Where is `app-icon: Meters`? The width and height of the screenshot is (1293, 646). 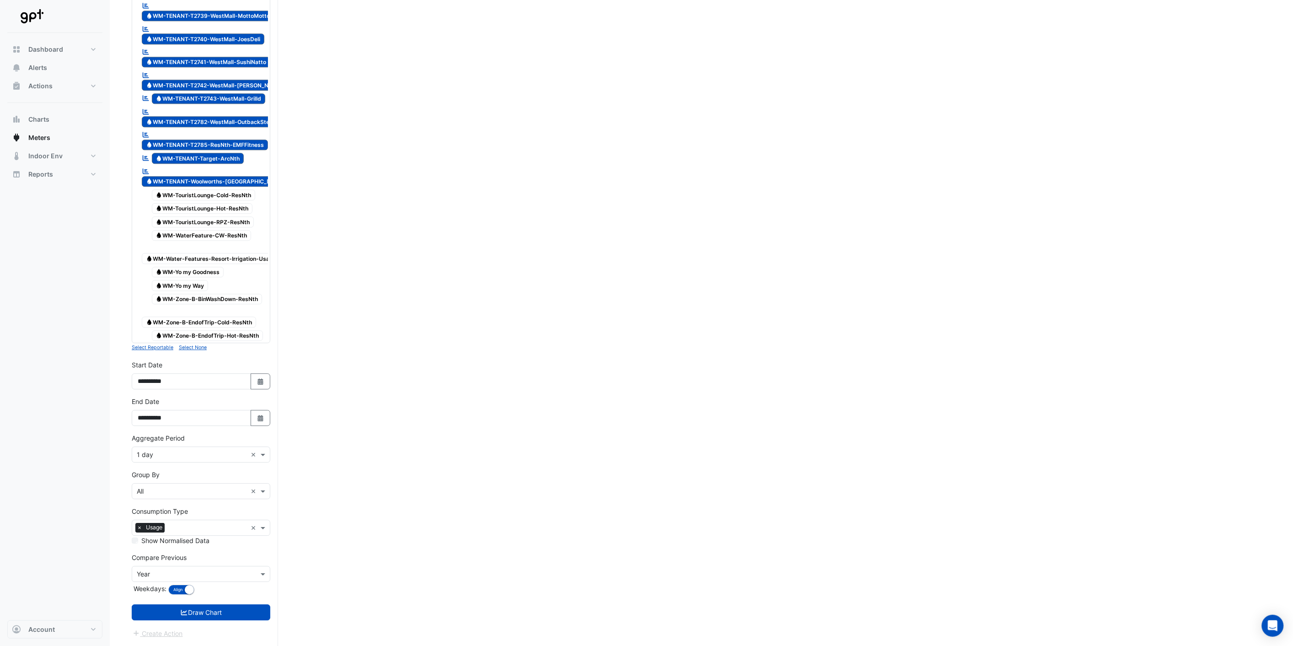
app-icon: Meters is located at coordinates (16, 138).